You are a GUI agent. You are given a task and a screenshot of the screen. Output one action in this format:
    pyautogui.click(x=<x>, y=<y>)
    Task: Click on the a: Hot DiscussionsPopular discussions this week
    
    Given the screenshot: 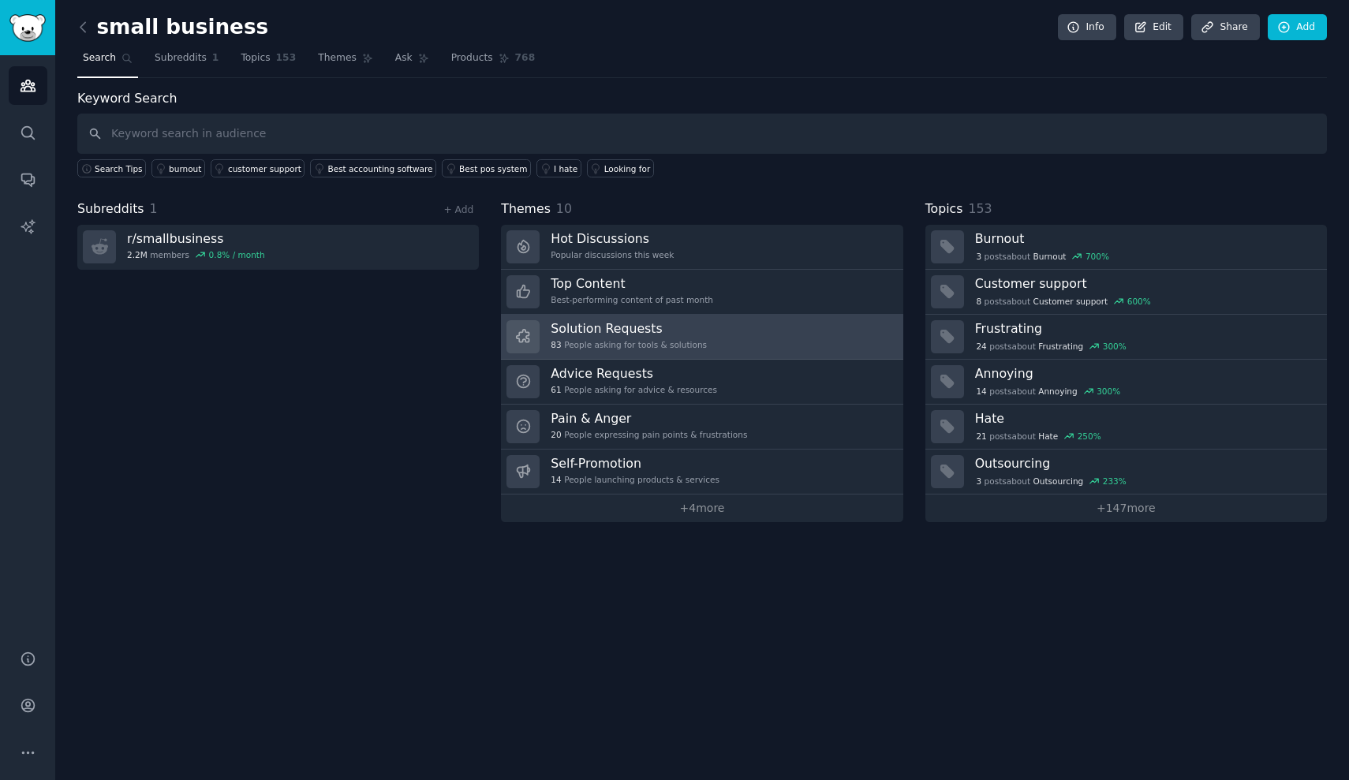 What is the action you would take?
    pyautogui.click(x=702, y=247)
    